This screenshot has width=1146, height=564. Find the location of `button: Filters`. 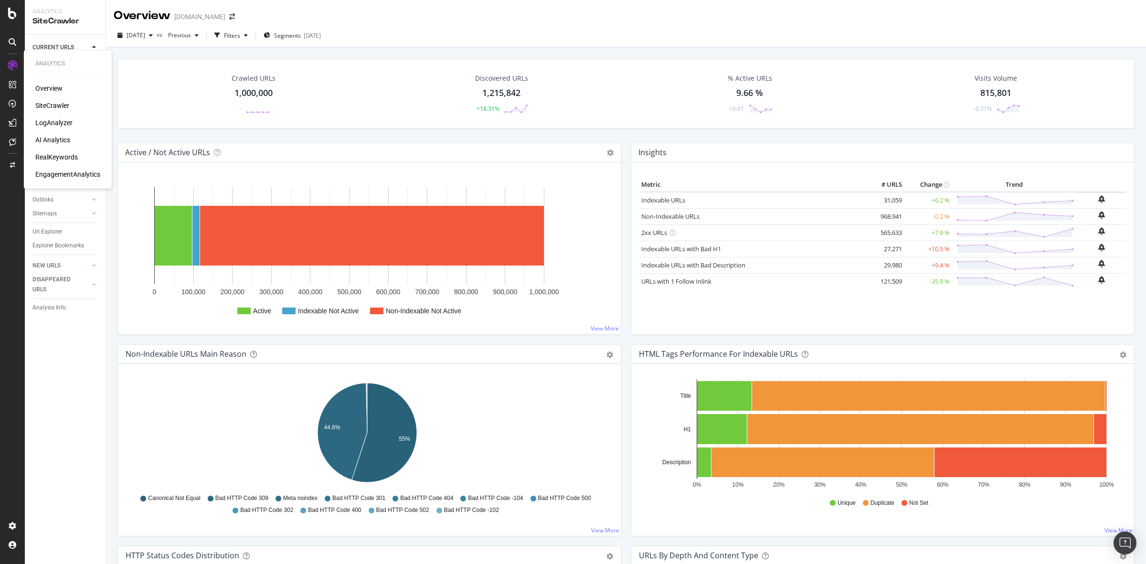

button: Filters is located at coordinates (231, 35).